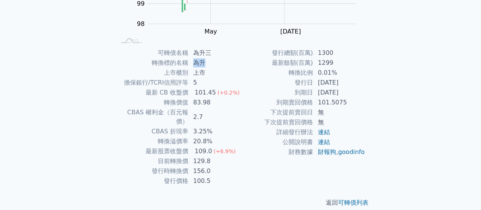 The height and width of the screenshot is (210, 481). What do you see at coordinates (152, 141) in the screenshot?
I see `td: 轉換溢價率` at bounding box center [152, 141].